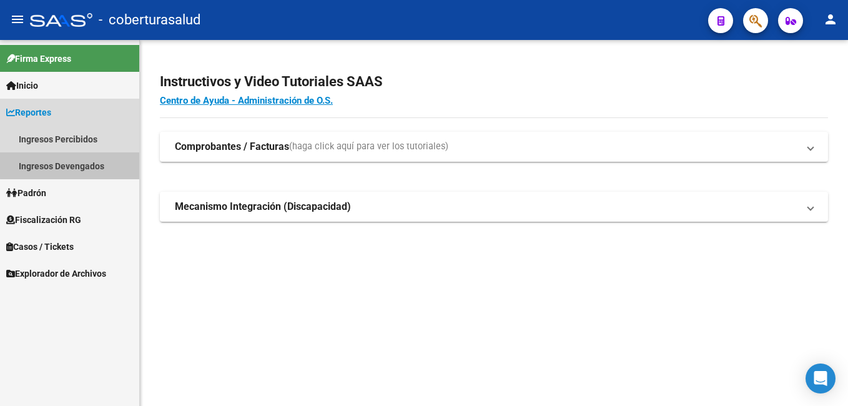  I want to click on span: Firma Express, so click(39, 59).